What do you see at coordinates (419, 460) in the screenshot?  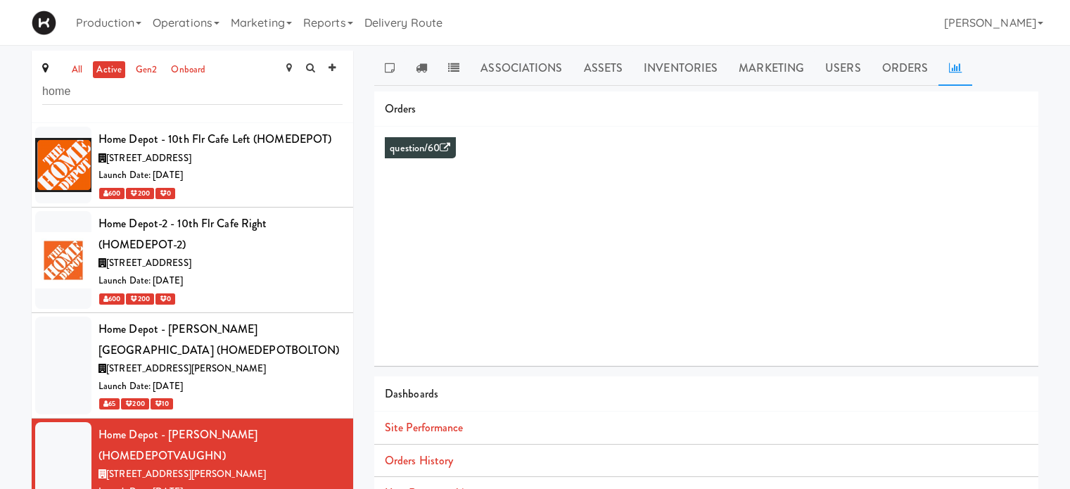 I see `a: Orders History` at bounding box center [419, 460].